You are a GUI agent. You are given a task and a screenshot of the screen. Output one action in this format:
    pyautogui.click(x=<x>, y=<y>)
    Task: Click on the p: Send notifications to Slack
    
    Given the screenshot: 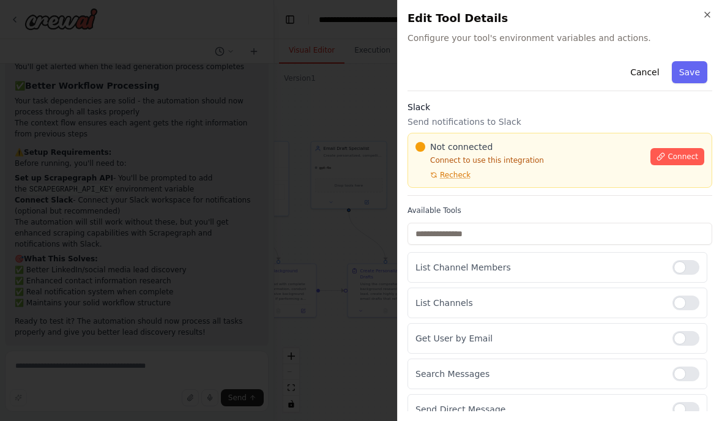 What is the action you would take?
    pyautogui.click(x=560, y=122)
    